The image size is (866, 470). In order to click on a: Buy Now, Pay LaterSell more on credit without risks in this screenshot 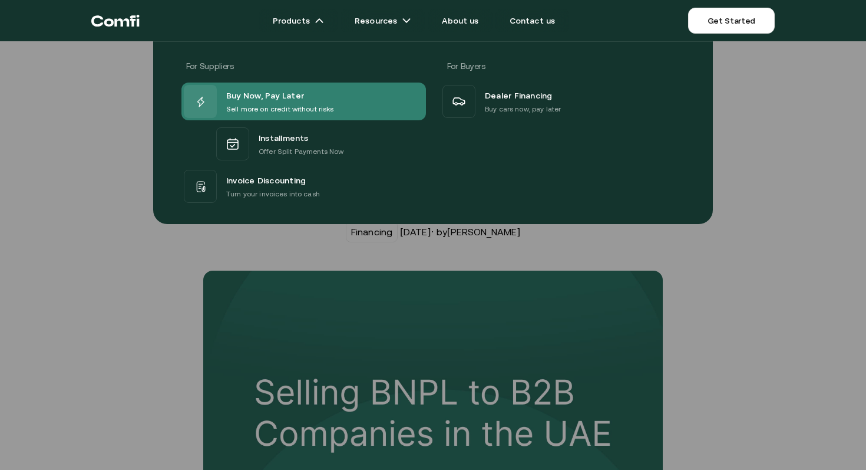, I will do `click(303, 101)`.